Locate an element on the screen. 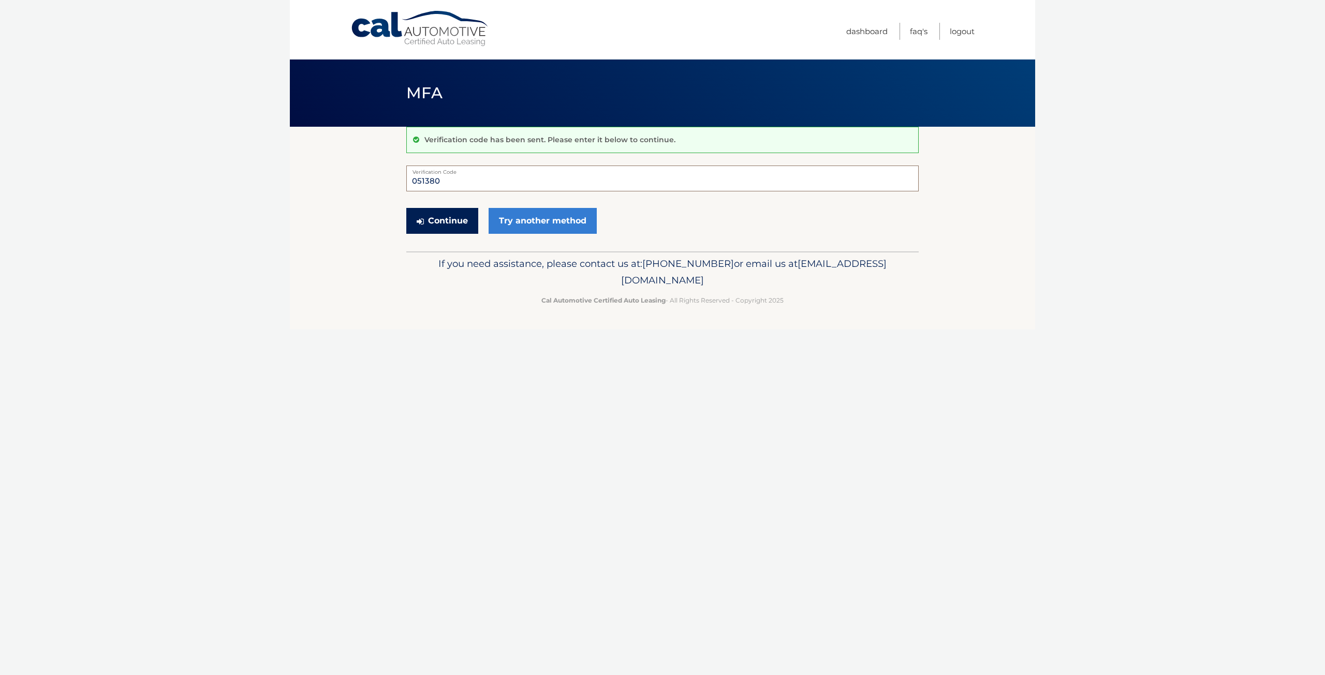 The width and height of the screenshot is (1325, 675). p: Verification code has been sent. Please enter it below to continue. is located at coordinates (550, 140).